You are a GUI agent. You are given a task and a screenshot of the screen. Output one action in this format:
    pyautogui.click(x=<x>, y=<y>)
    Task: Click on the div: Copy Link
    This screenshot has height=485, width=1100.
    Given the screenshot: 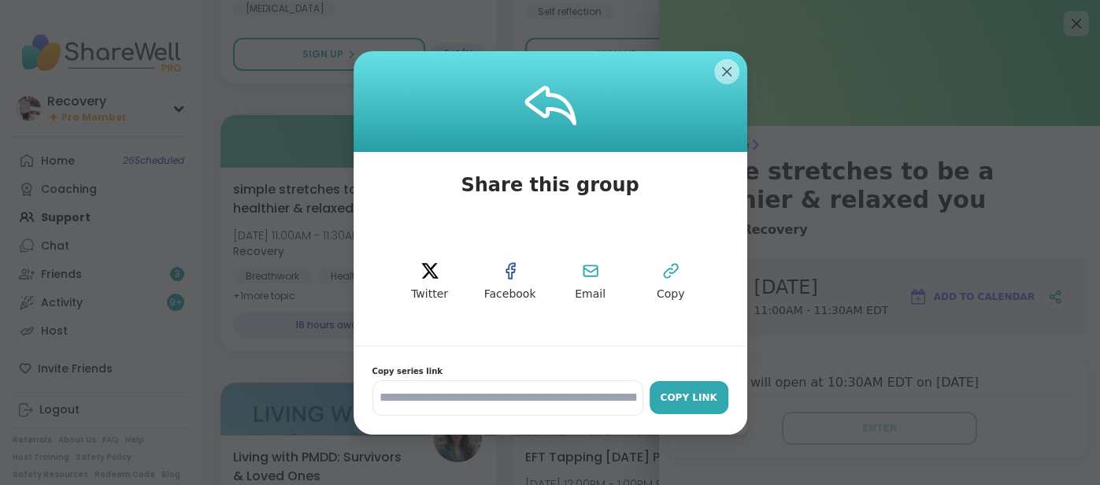 What is the action you would take?
    pyautogui.click(x=689, y=397)
    